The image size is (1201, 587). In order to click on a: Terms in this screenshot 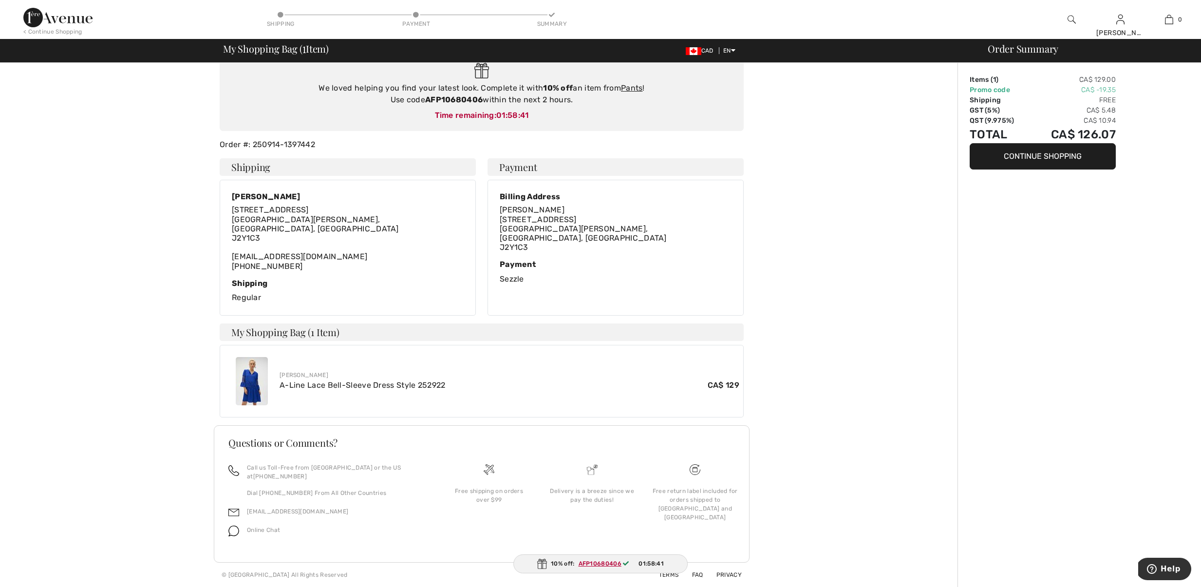, I will do `click(663, 575)`.